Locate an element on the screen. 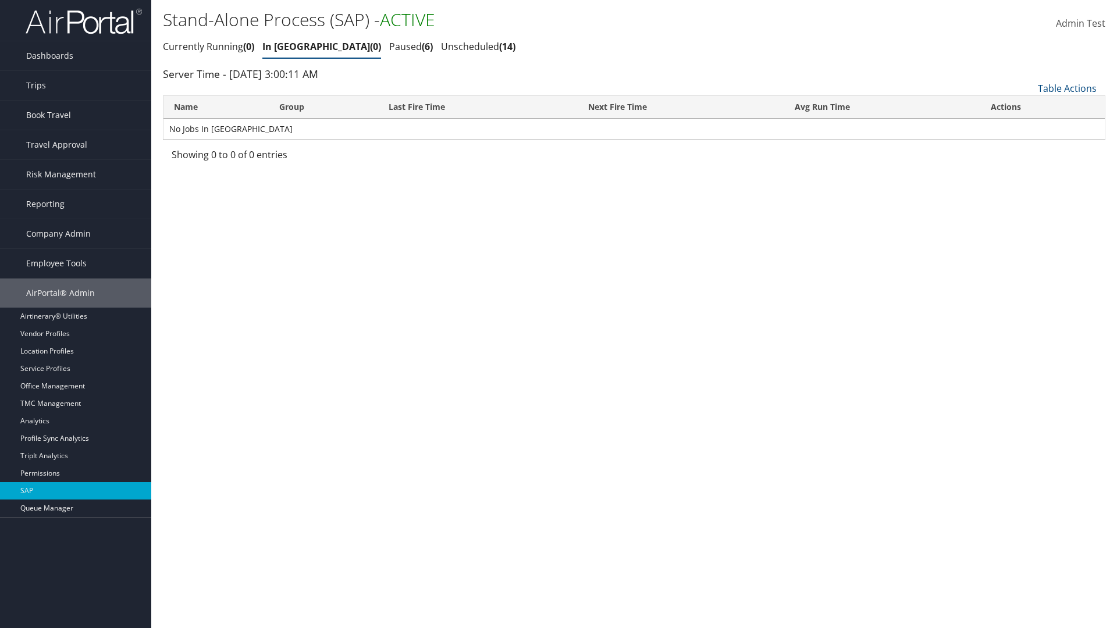 The image size is (1117, 628). span: 14 is located at coordinates (507, 47).